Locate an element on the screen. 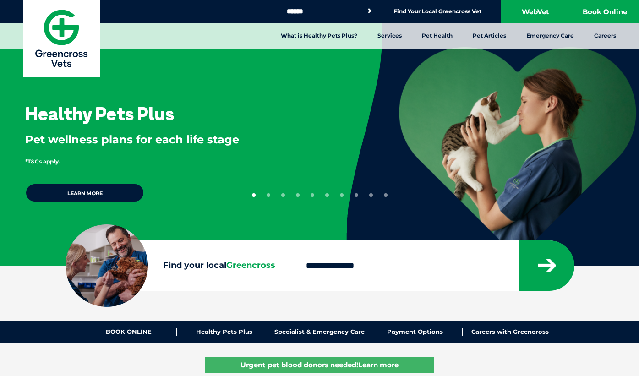 The height and width of the screenshot is (376, 639). a: Specialist & Emergency Care is located at coordinates (320, 332).